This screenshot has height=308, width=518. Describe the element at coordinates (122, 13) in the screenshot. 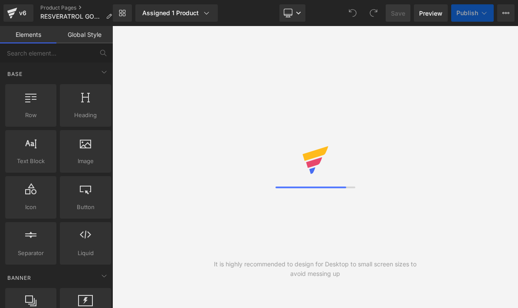

I see `a: New Library` at that location.